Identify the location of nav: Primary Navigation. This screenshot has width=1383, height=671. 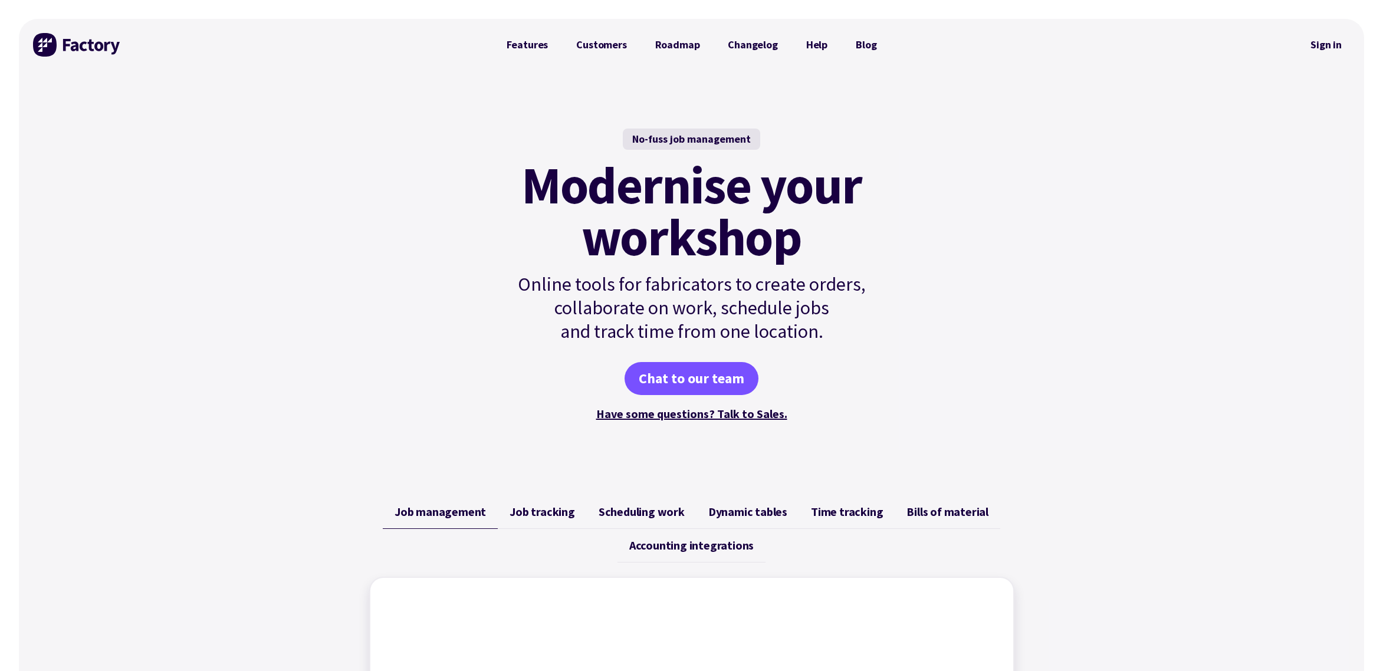
(692, 45).